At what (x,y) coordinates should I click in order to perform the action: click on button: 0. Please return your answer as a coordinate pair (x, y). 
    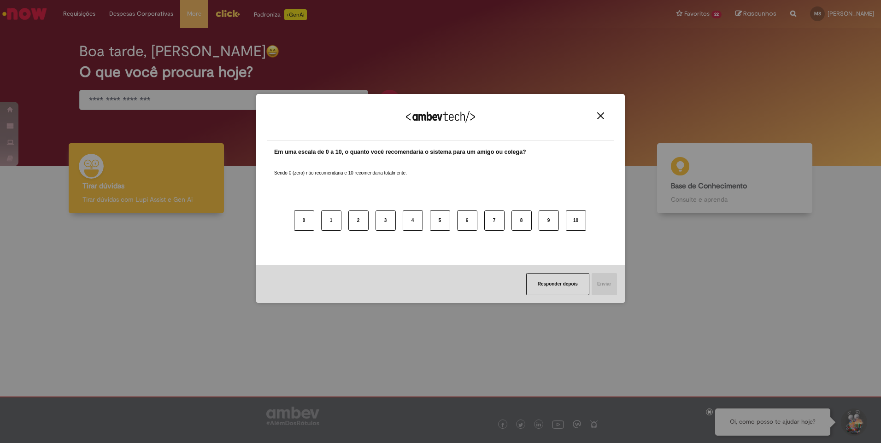
    Looking at the image, I should click on (304, 221).